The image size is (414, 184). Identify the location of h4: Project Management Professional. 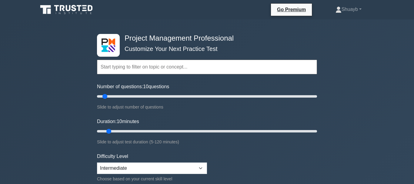
(204, 38).